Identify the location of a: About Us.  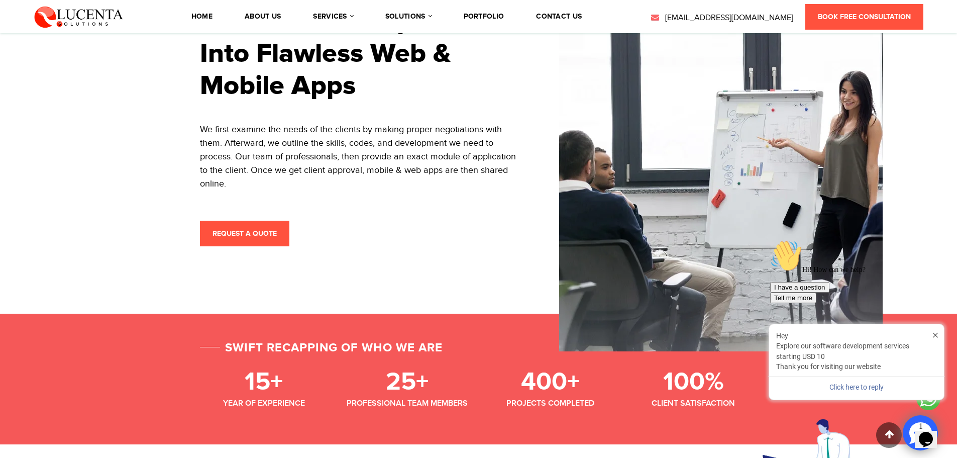
(263, 17).